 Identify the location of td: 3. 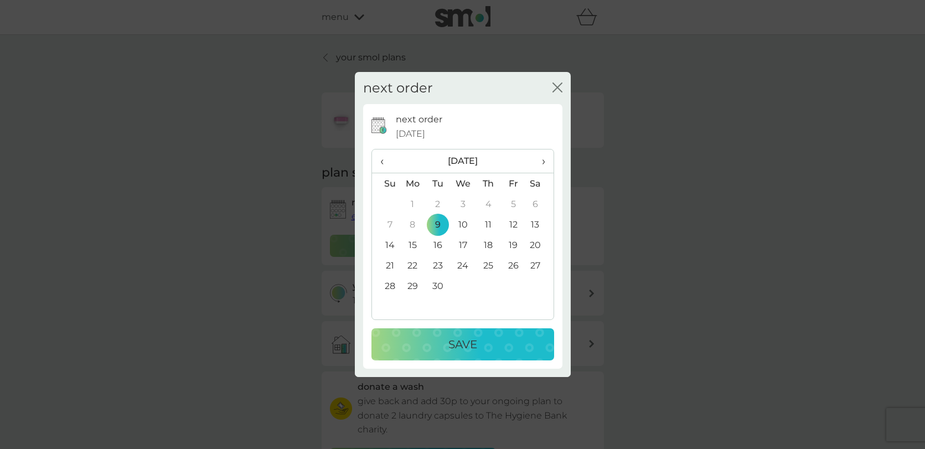
(463, 204).